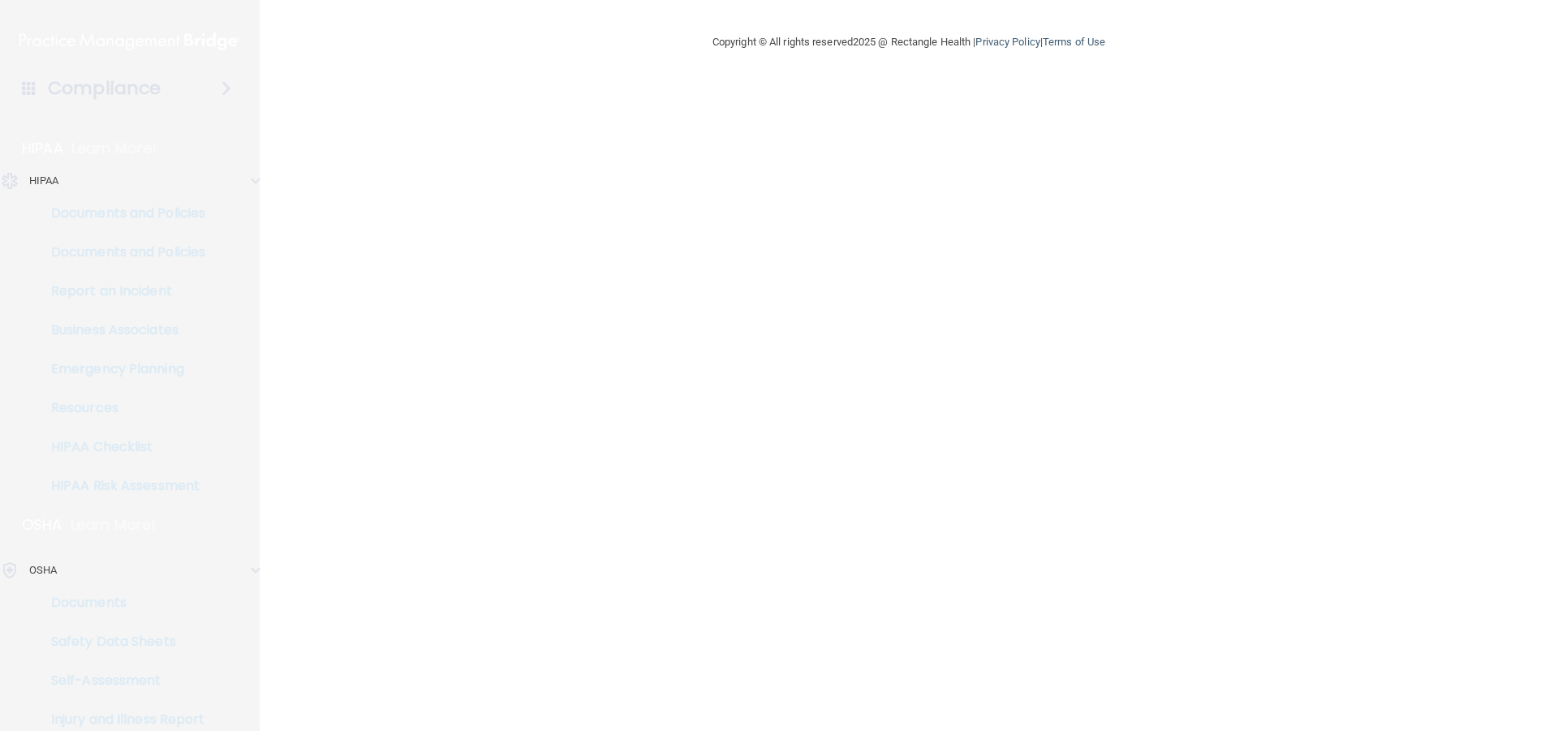  What do you see at coordinates (121, 369) in the screenshot?
I see `p: Emergency Planning` at bounding box center [121, 369].